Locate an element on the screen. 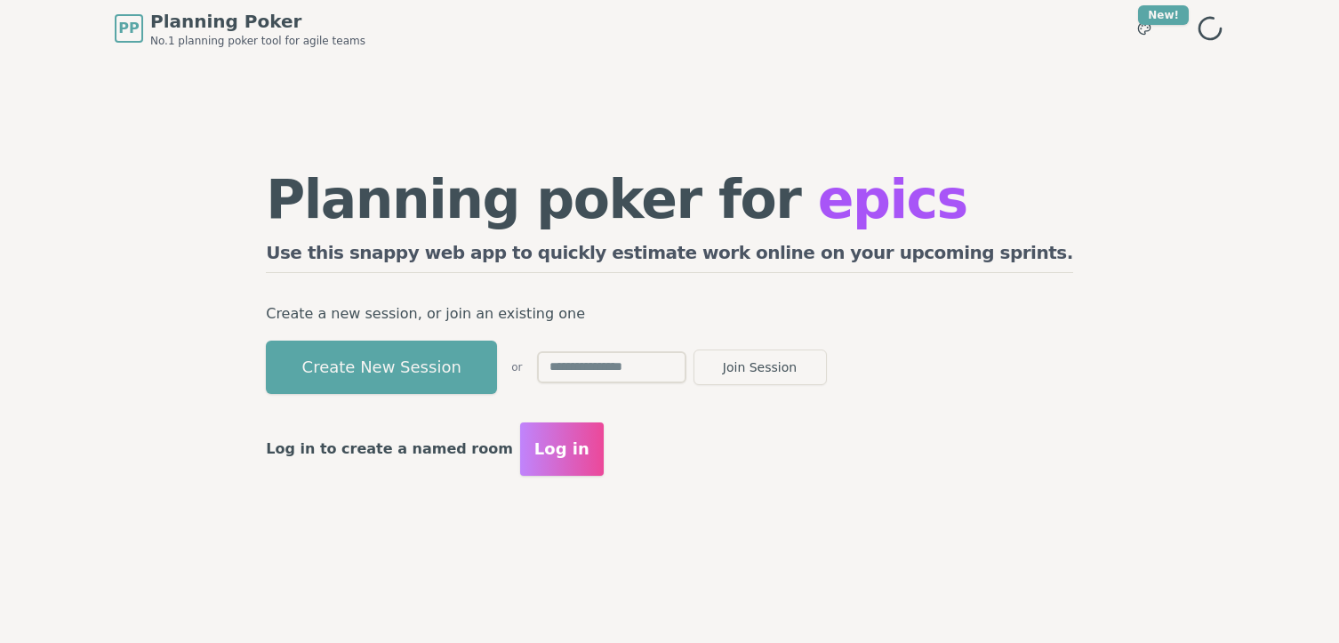 The height and width of the screenshot is (643, 1339). span: Log in is located at coordinates (562, 449).